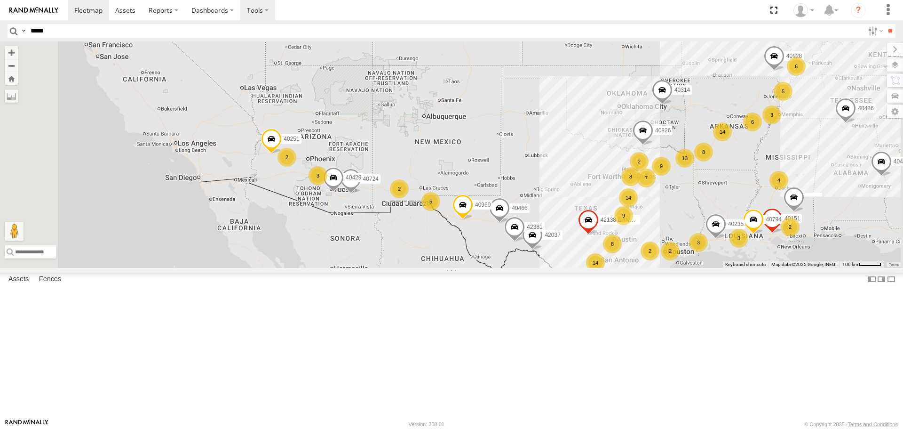 The height and width of the screenshot is (429, 903). What do you see at coordinates (882, 279) in the screenshot?
I see `label: Dock Summary Table to the Right` at bounding box center [882, 279].